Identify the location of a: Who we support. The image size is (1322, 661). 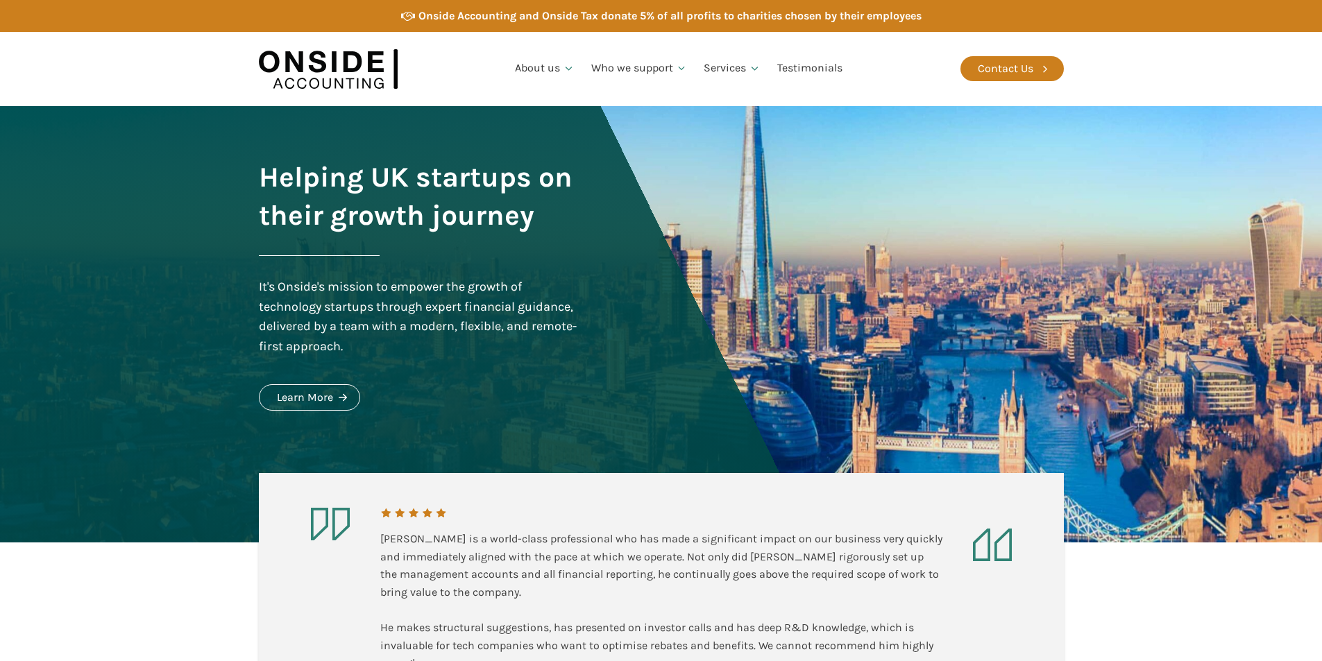
(639, 69).